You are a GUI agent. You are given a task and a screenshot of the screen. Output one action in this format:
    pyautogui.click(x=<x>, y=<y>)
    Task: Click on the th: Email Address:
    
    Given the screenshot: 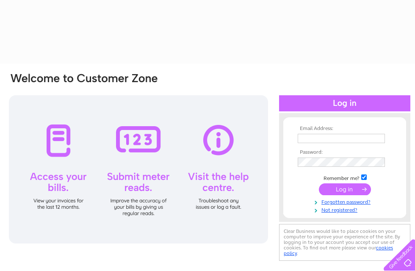 What is the action you would take?
    pyautogui.click(x=345, y=129)
    